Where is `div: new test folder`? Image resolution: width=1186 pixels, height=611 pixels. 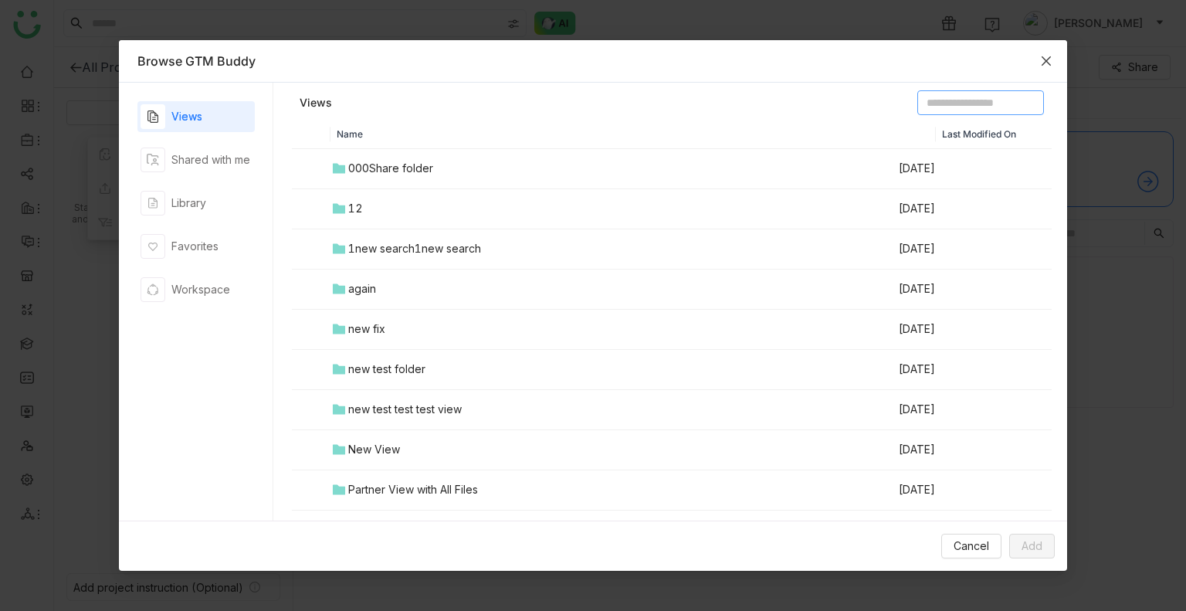 div: new test folder is located at coordinates (387, 369).